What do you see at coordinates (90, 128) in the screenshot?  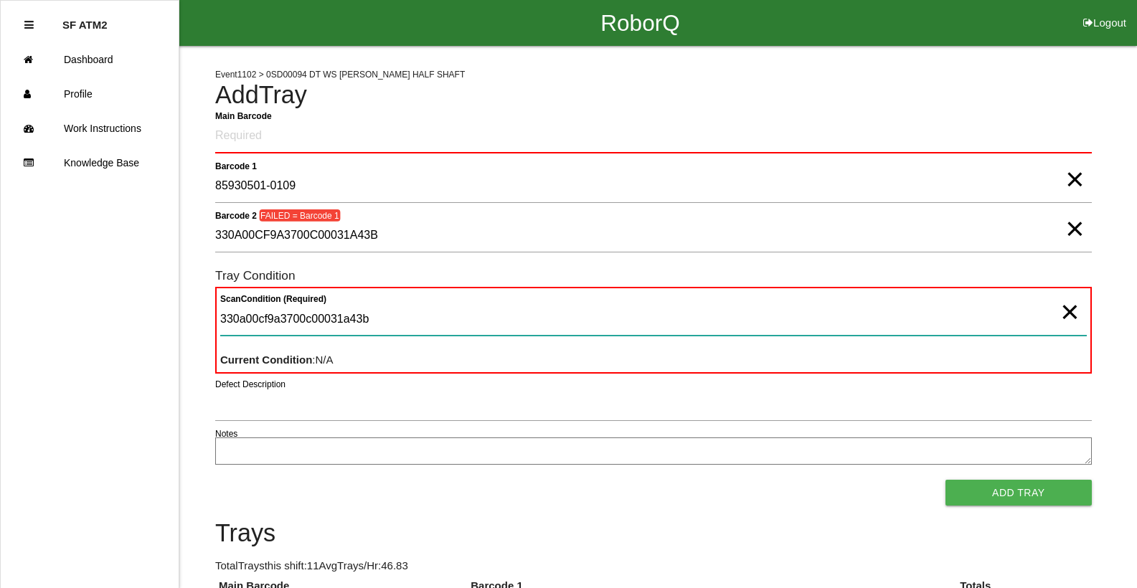 I see `a: Work Instructions` at bounding box center [90, 128].